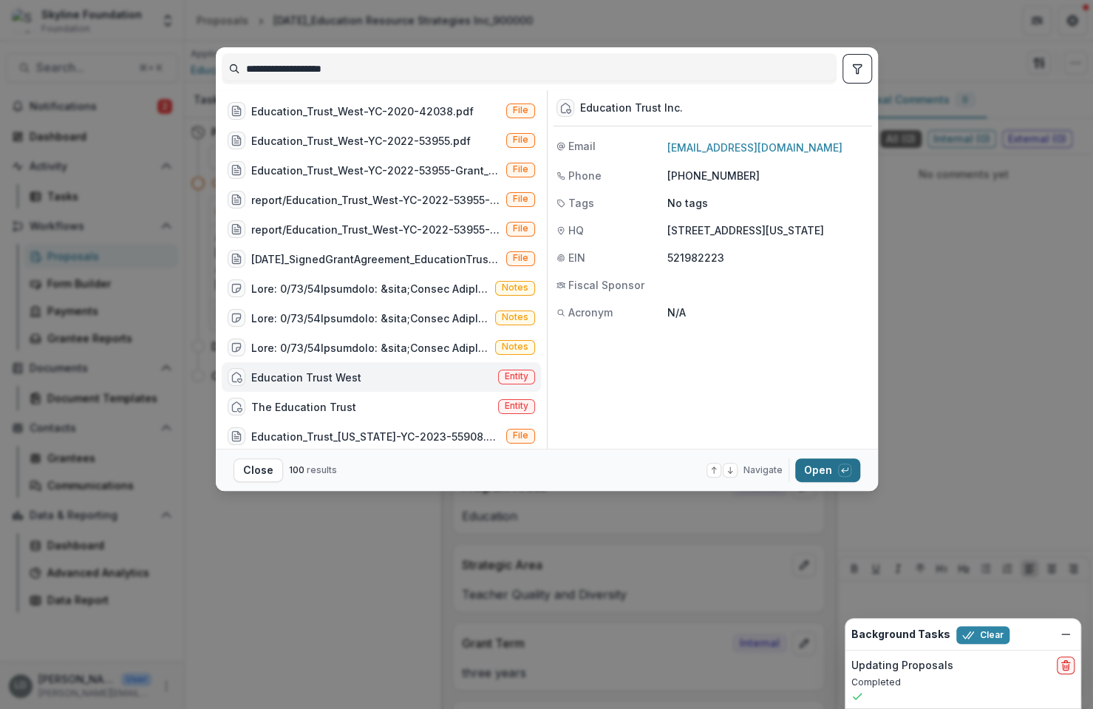 This screenshot has width=1093, height=709. I want to click on h2: Background Tasks, so click(901, 634).